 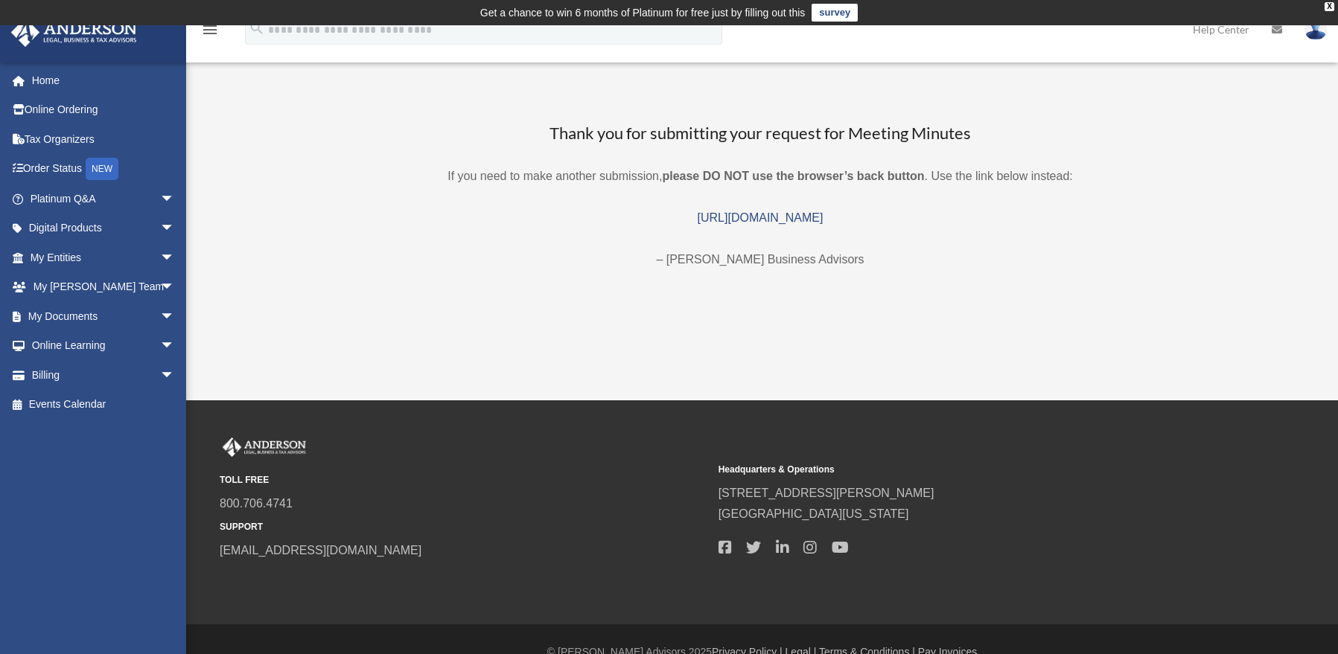 What do you see at coordinates (103, 199) in the screenshot?
I see `a: Platinum Q&Aarrow_drop_down` at bounding box center [103, 199].